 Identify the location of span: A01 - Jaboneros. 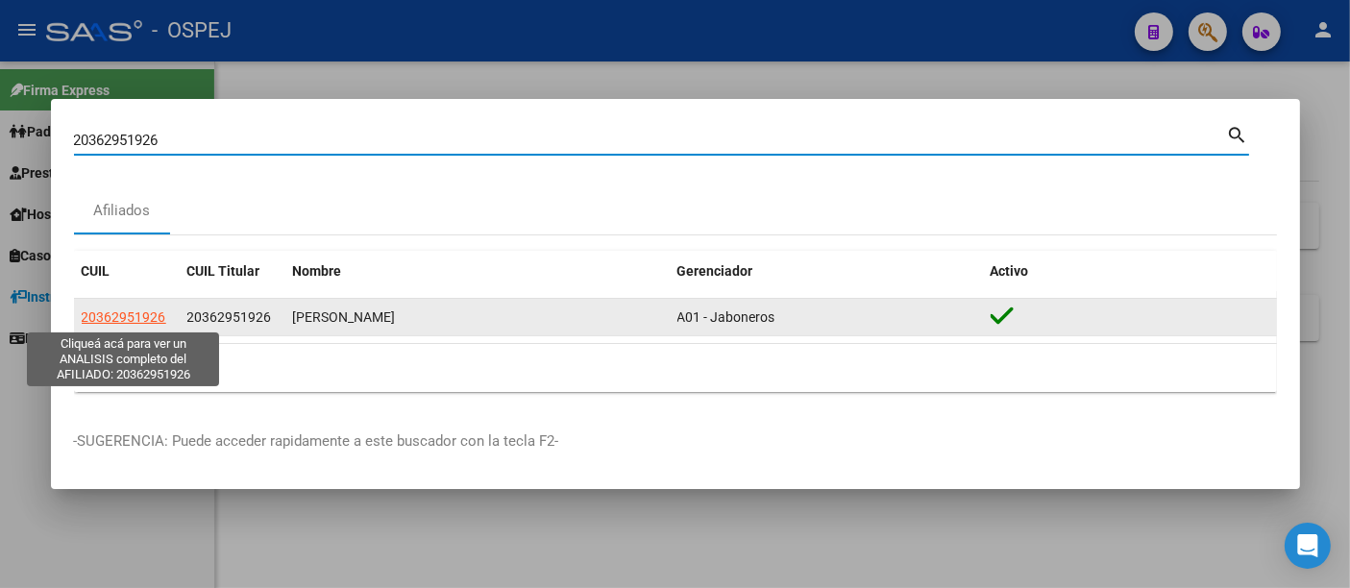
(727, 317).